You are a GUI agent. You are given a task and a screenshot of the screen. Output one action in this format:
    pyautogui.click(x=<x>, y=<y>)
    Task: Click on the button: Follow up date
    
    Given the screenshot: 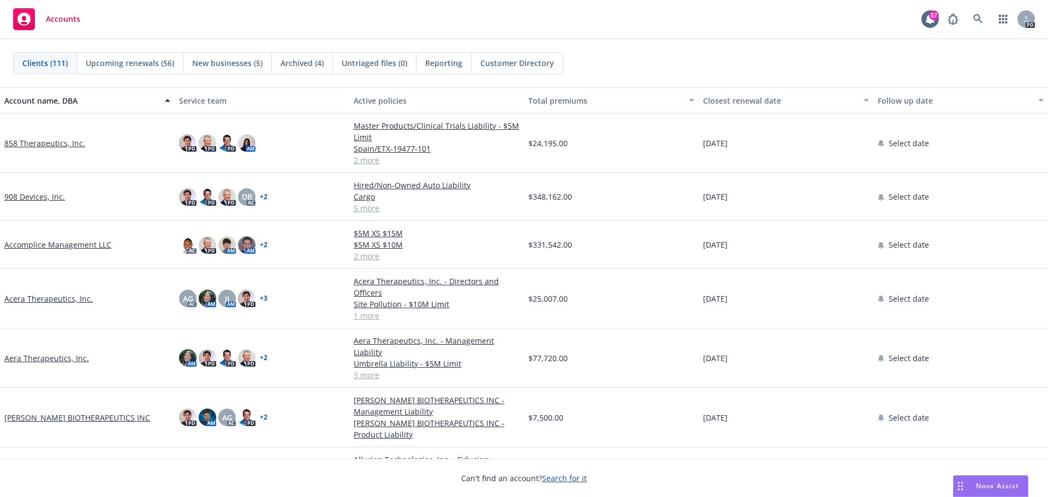 What is the action you would take?
    pyautogui.click(x=961, y=100)
    